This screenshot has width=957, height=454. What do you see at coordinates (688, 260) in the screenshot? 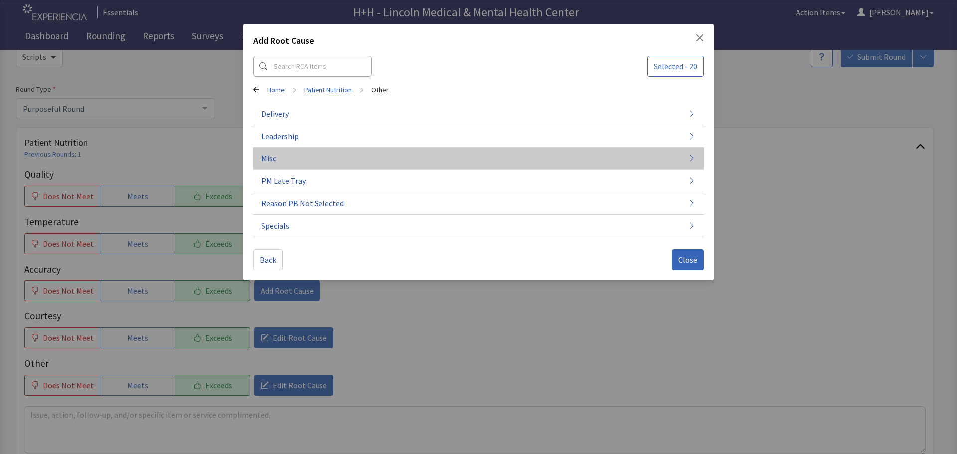
I see `span: Close` at bounding box center [688, 260].